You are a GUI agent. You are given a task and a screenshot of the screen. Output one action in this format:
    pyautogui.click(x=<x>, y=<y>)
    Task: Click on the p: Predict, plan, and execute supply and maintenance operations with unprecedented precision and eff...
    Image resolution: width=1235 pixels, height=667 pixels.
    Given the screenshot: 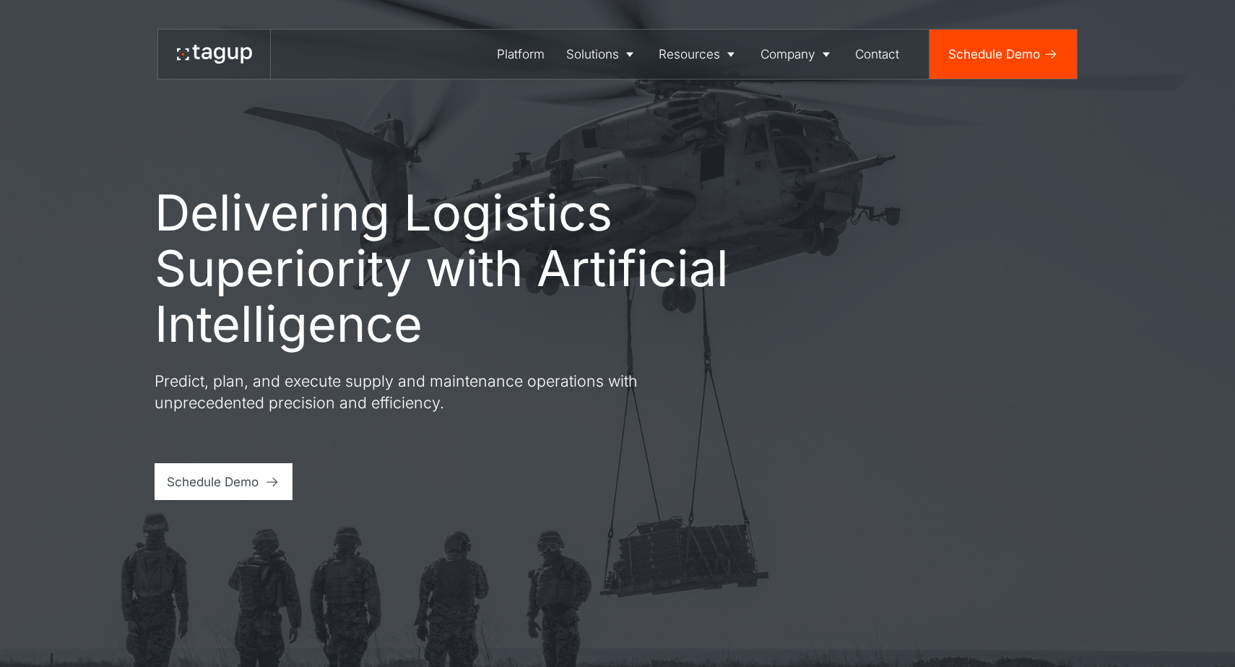 What is the action you would take?
    pyautogui.click(x=415, y=392)
    